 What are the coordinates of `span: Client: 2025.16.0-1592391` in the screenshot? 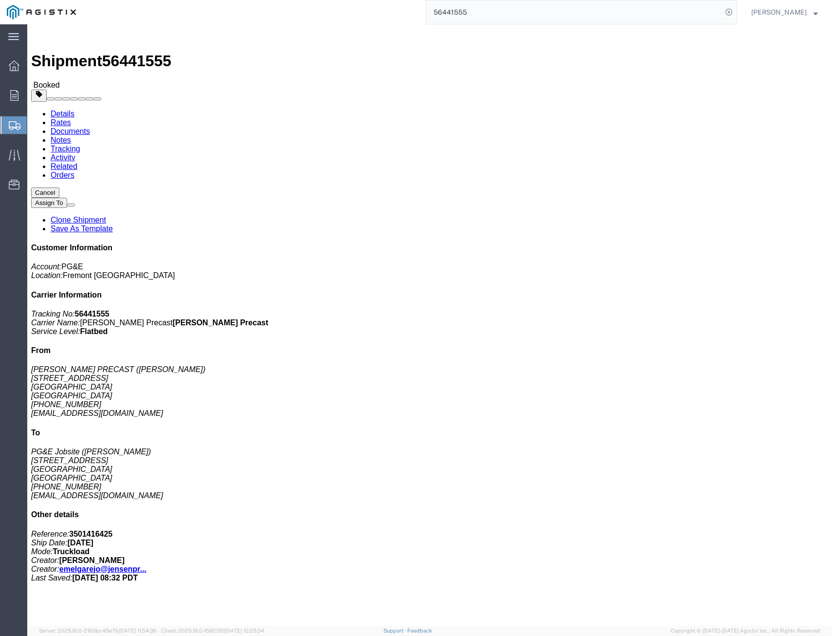 It's located at (213, 630).